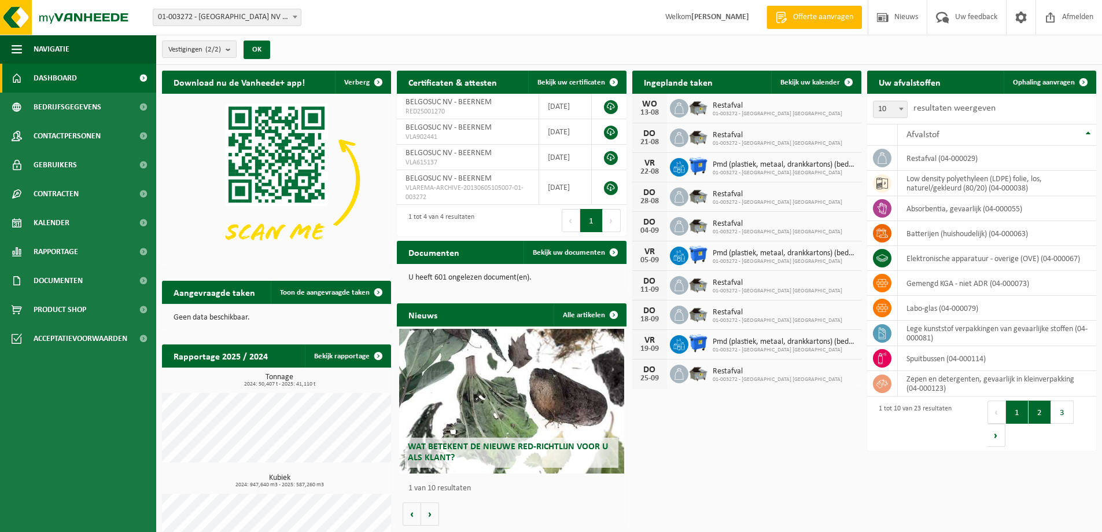 The height and width of the screenshot is (532, 1102). Describe the element at coordinates (823, 17) in the screenshot. I see `span: Offerte aanvragen` at that location.